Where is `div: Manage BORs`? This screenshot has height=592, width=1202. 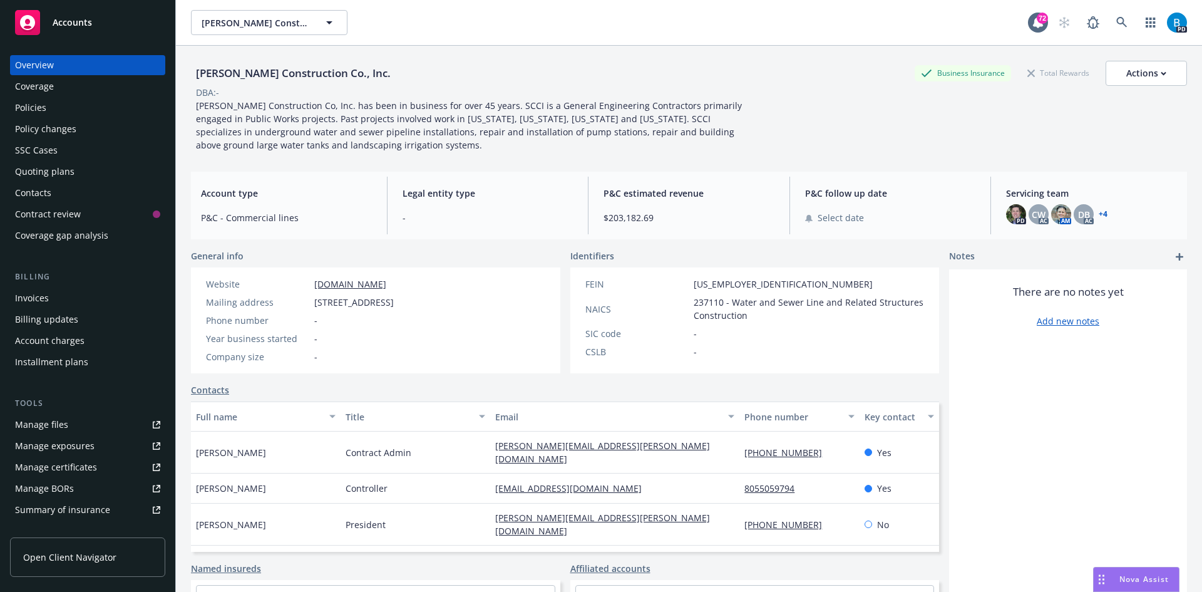
div: Manage BORs is located at coordinates (44, 488).